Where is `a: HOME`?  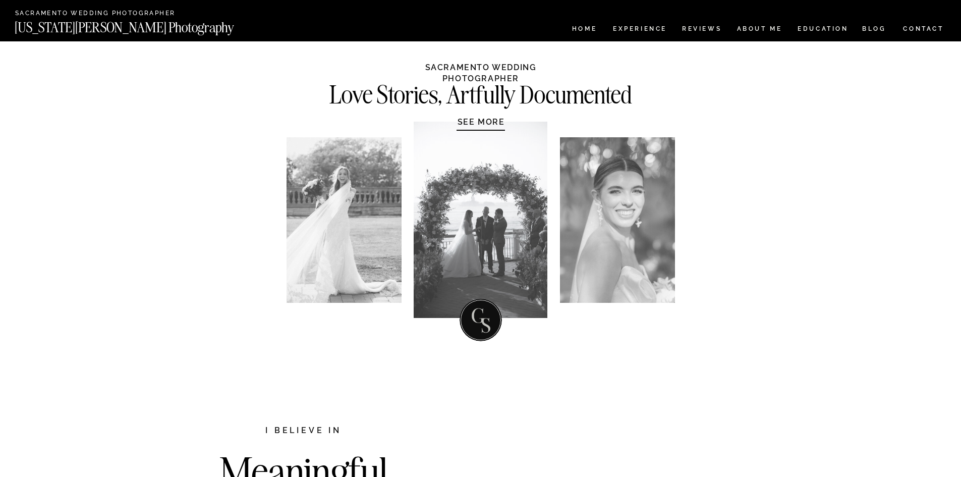 a: HOME is located at coordinates (584, 30).